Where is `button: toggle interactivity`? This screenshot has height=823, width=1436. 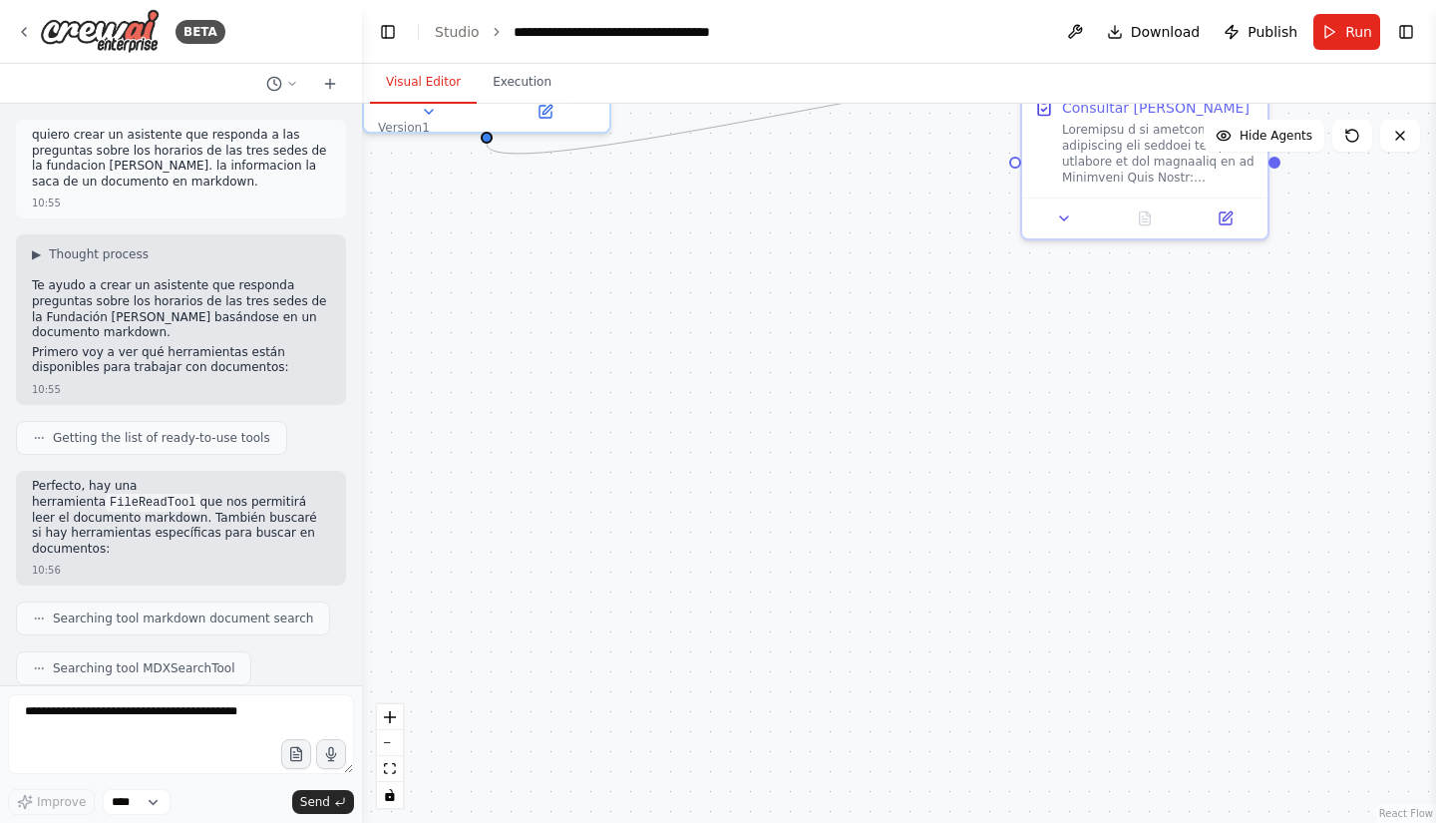 button: toggle interactivity is located at coordinates (390, 795).